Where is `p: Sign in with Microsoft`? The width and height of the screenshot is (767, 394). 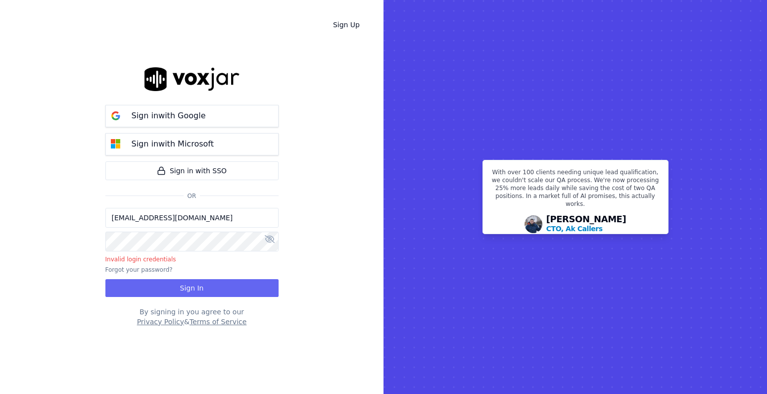
p: Sign in with Microsoft is located at coordinates (173, 144).